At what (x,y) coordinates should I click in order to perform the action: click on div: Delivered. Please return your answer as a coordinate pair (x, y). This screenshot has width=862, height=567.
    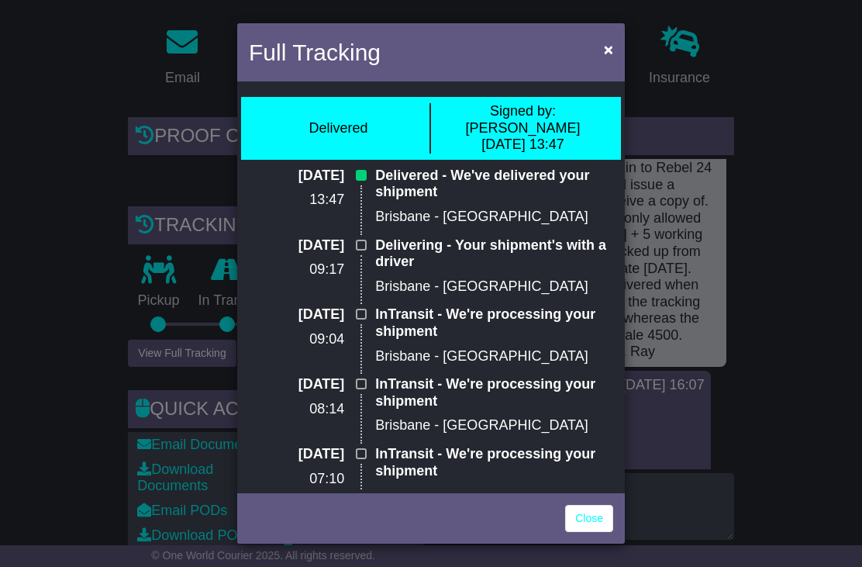
    Looking at the image, I should click on (338, 129).